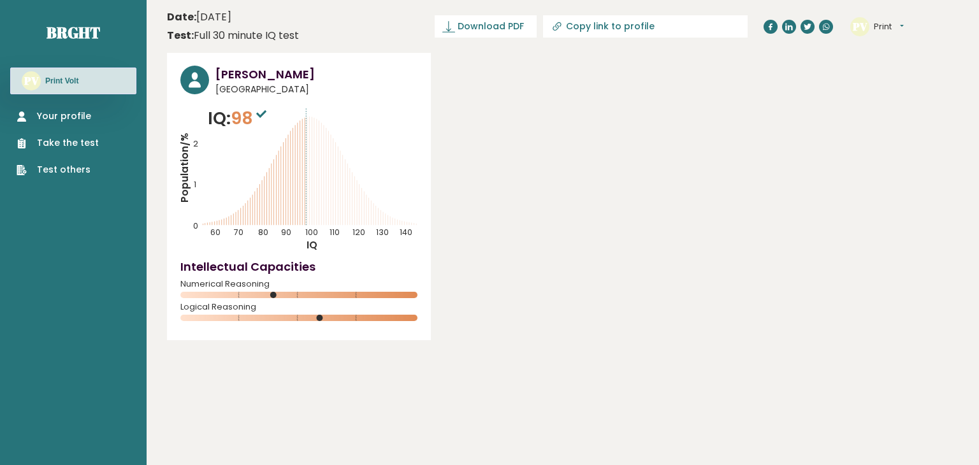 Image resolution: width=979 pixels, height=465 pixels. What do you see at coordinates (299, 307) in the screenshot?
I see `span: Logical Reasoning` at bounding box center [299, 307].